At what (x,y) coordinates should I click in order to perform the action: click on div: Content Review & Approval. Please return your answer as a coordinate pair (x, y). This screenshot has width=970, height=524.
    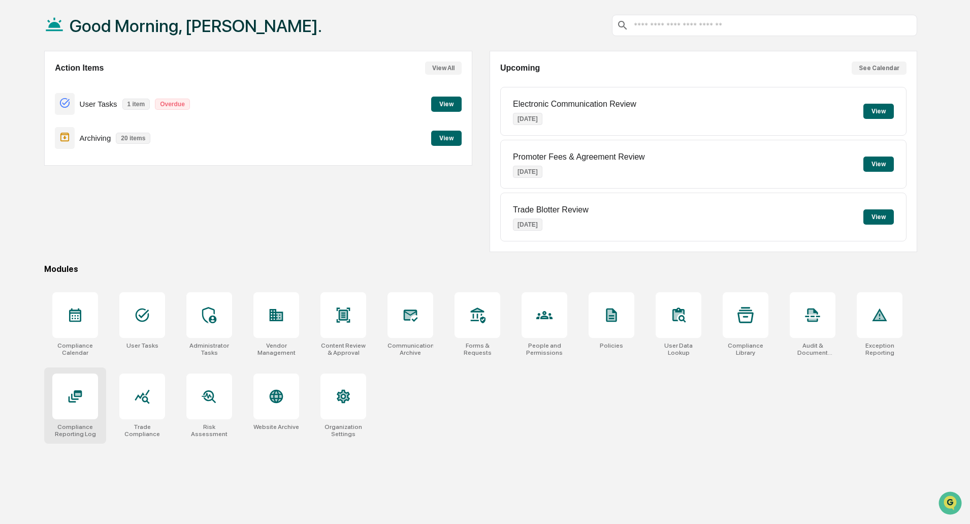
    Looking at the image, I should click on (343, 349).